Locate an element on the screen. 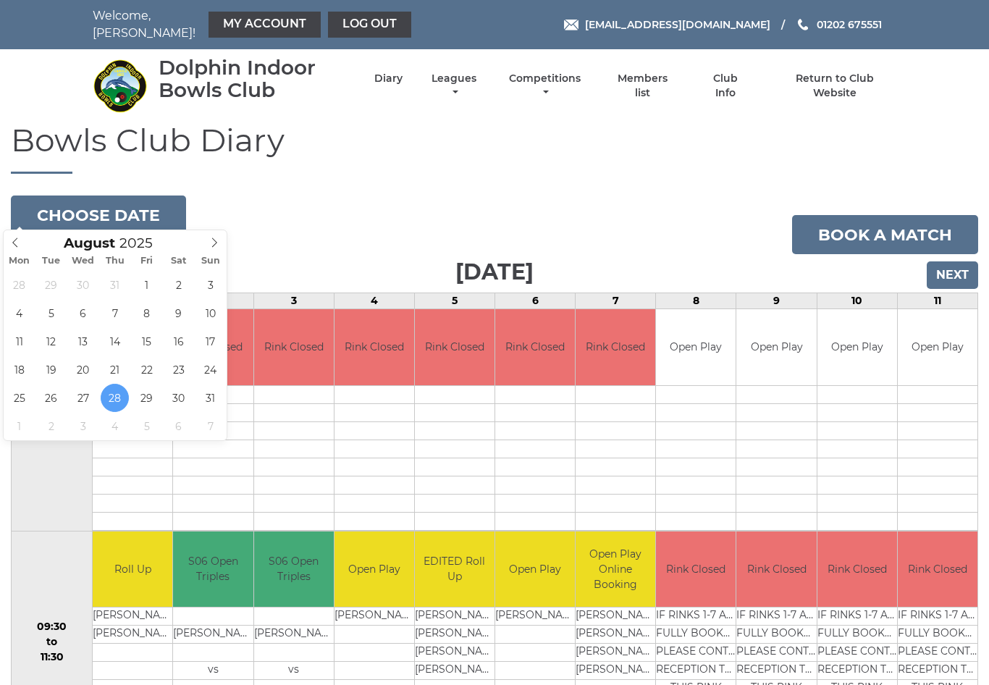 This screenshot has height=685, width=989. div: Dolphin Indoor Bowls Club is located at coordinates (253, 79).